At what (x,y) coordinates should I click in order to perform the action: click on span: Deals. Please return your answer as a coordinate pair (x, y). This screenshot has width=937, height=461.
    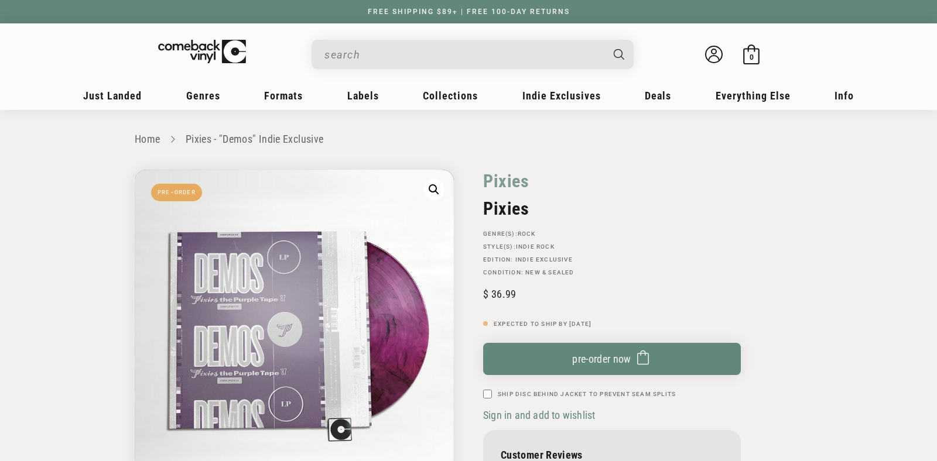
    Looking at the image, I should click on (658, 95).